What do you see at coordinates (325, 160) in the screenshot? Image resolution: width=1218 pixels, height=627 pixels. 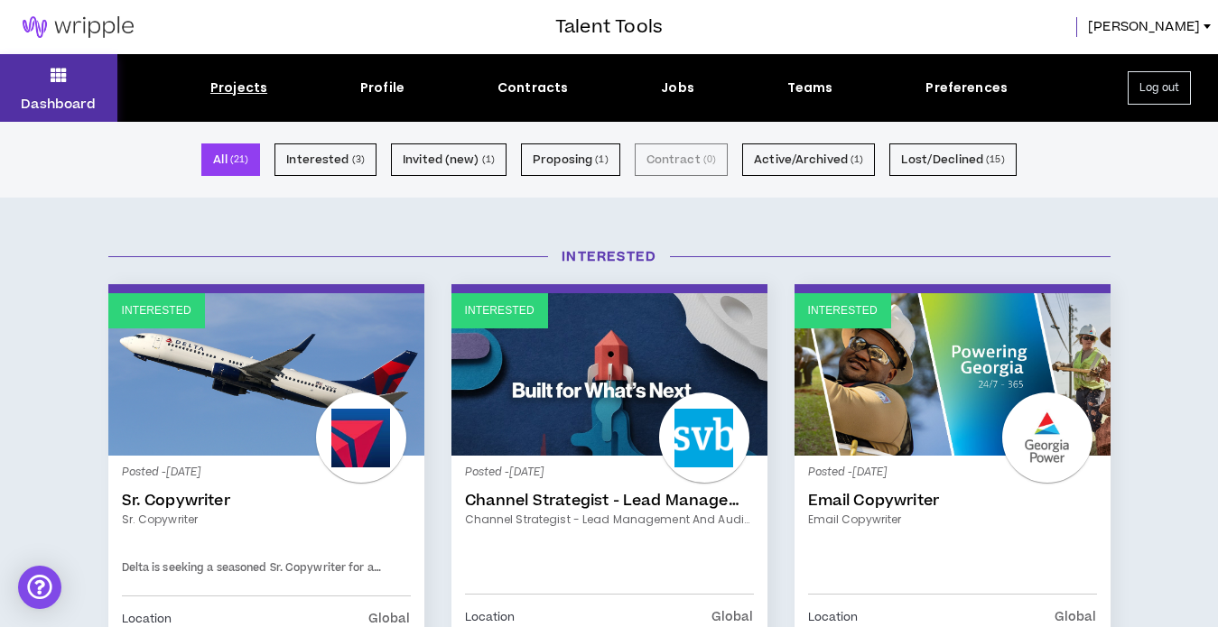 I see `button: Interested (3)` at bounding box center [325, 160].